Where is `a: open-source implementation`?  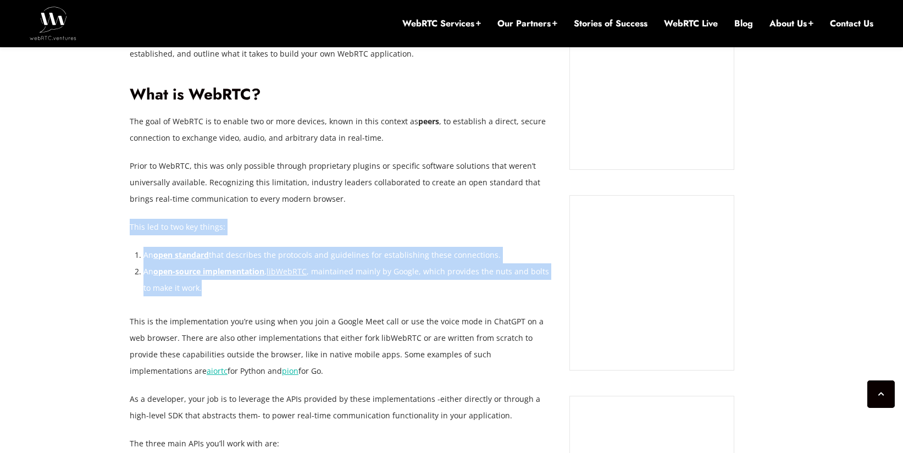
a: open-source implementation is located at coordinates (209, 271).